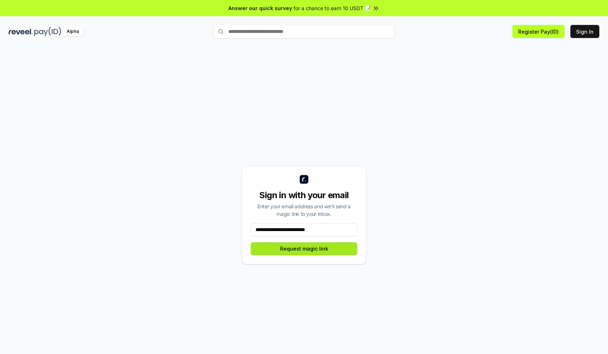 The image size is (608, 354). What do you see at coordinates (48, 31) in the screenshot?
I see `img: pay_id` at bounding box center [48, 31].